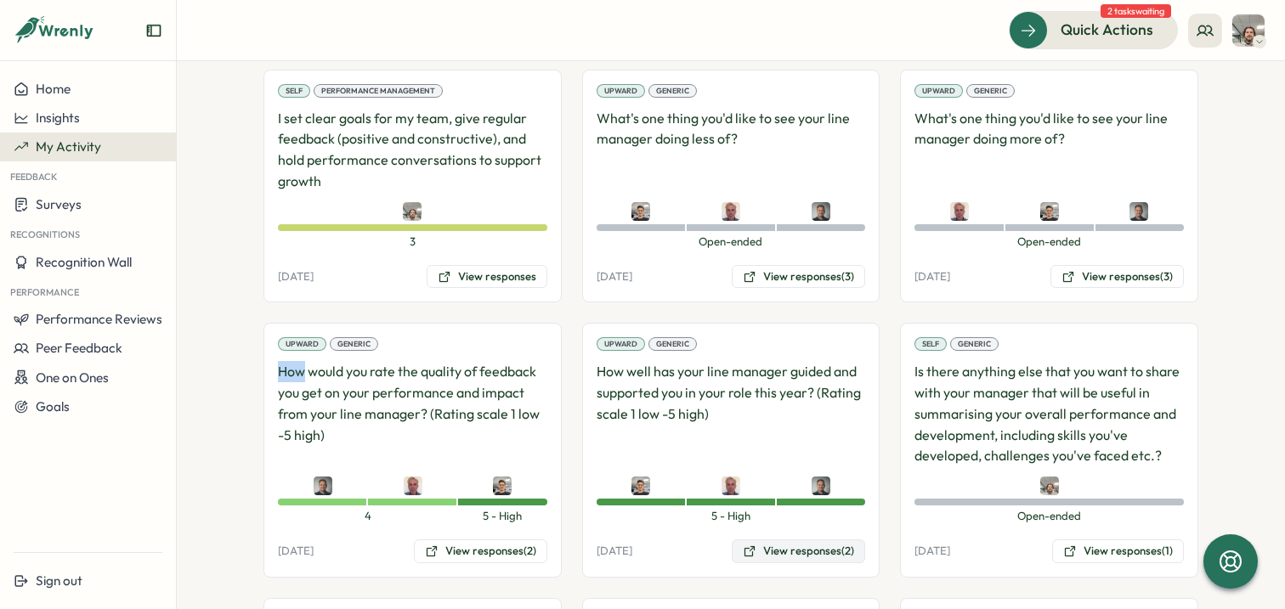  What do you see at coordinates (731, 414) in the screenshot?
I see `p: How well has your line manager guided and supported you in your role this year? (Rating scale 1 l...` at bounding box center [731, 414].